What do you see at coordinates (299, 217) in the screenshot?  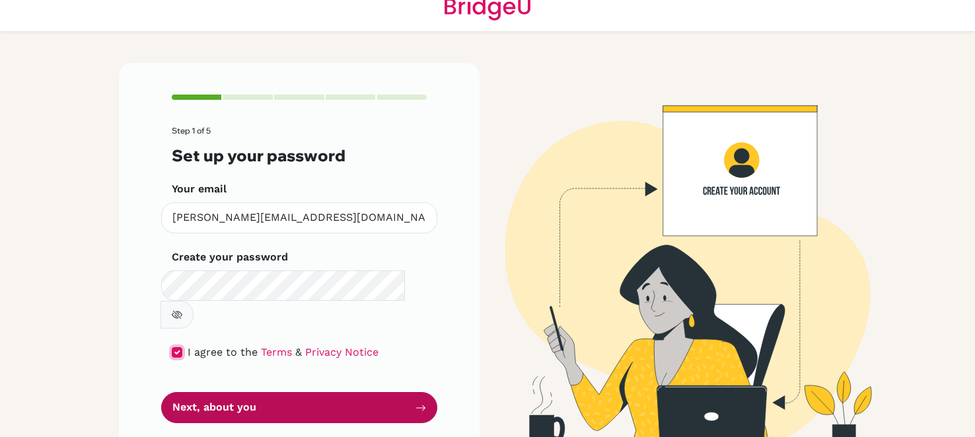 I see `input: Insert your email*` at bounding box center [299, 217].